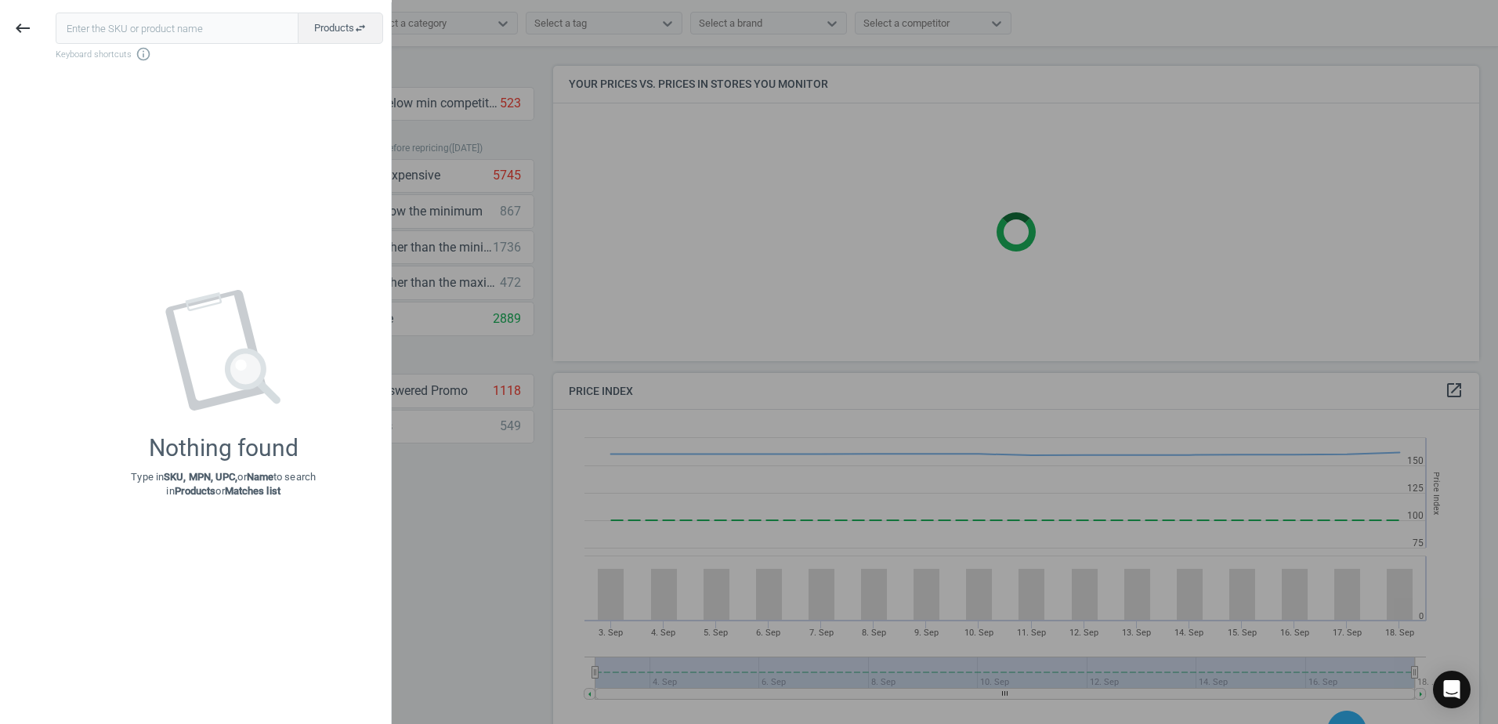  I want to click on i: info_outline, so click(143, 54).